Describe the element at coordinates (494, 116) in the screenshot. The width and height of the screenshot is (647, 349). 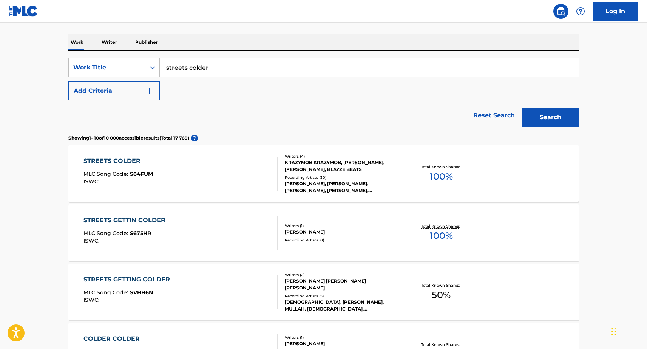
I see `a: Reset Search` at that location.